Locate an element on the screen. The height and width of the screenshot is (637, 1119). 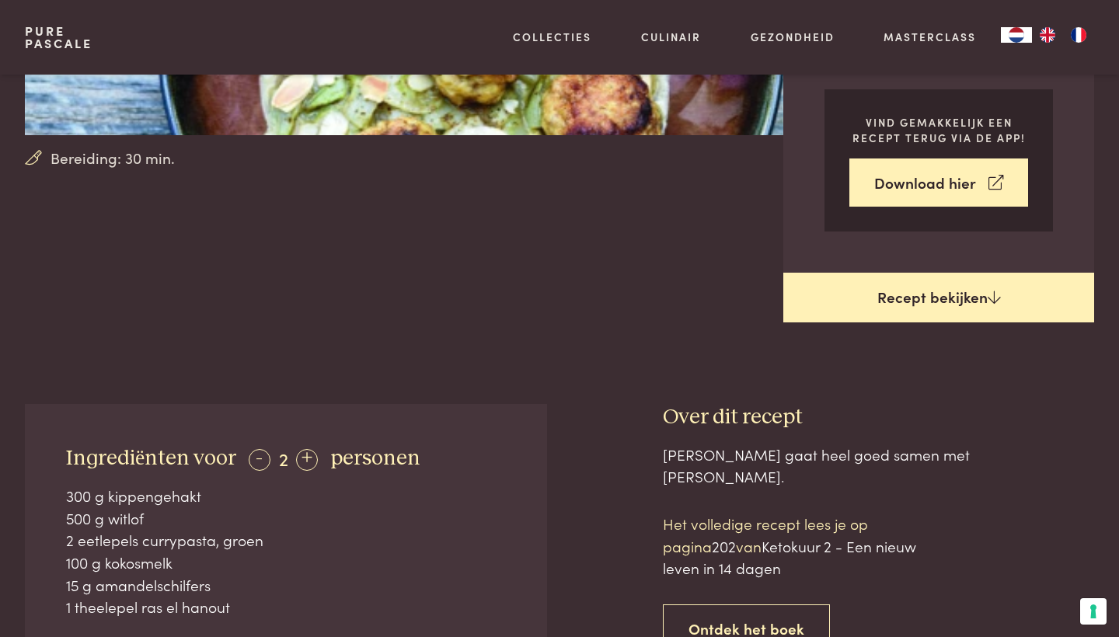
a: Collecties is located at coordinates (552, 37).